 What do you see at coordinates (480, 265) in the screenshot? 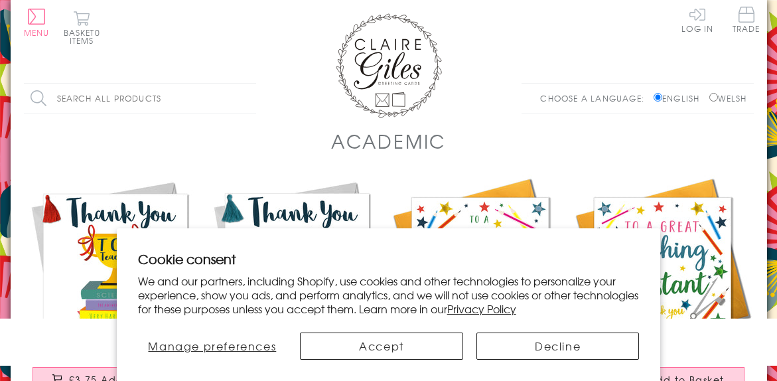
I see `img: Thank you Teacher Card, School, Embellished with pompoms` at bounding box center [480, 265].